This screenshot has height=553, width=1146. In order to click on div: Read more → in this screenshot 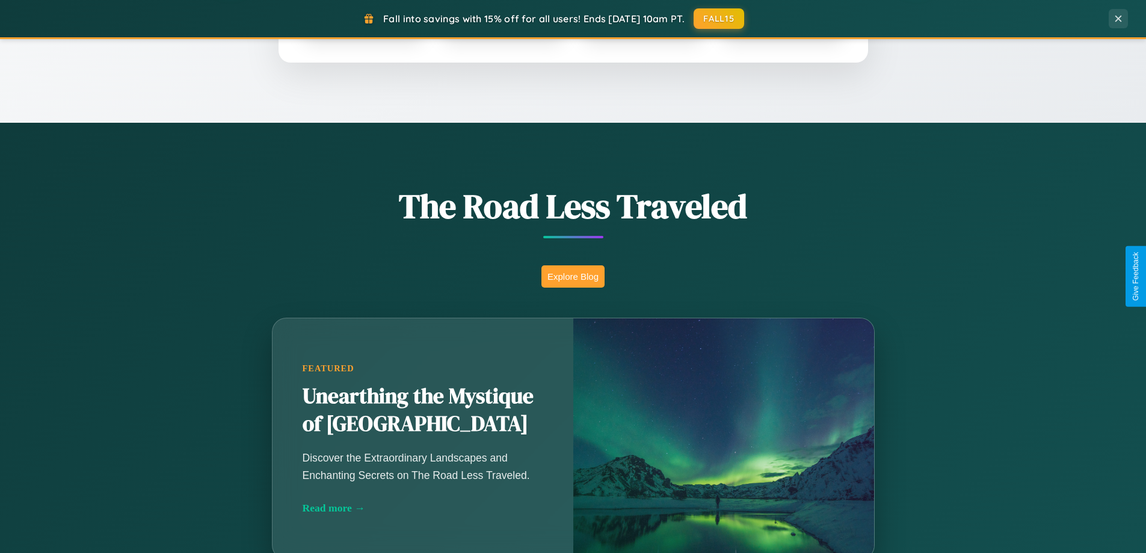, I will do `click(423, 508)`.